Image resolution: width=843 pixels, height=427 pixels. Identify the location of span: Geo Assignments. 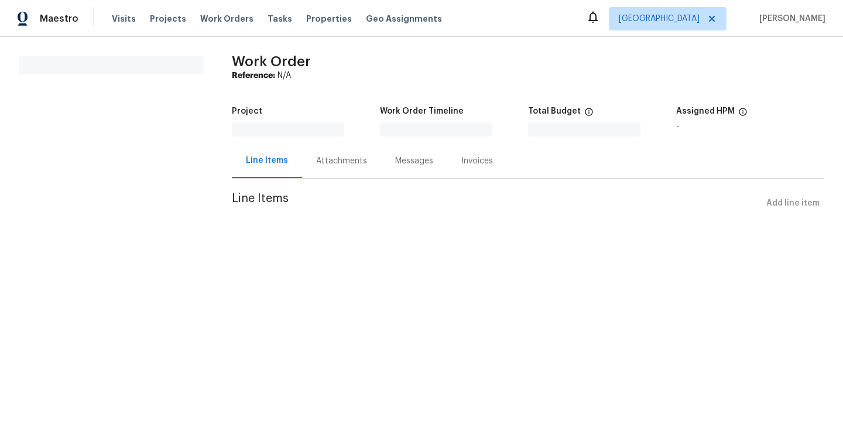
(404, 19).